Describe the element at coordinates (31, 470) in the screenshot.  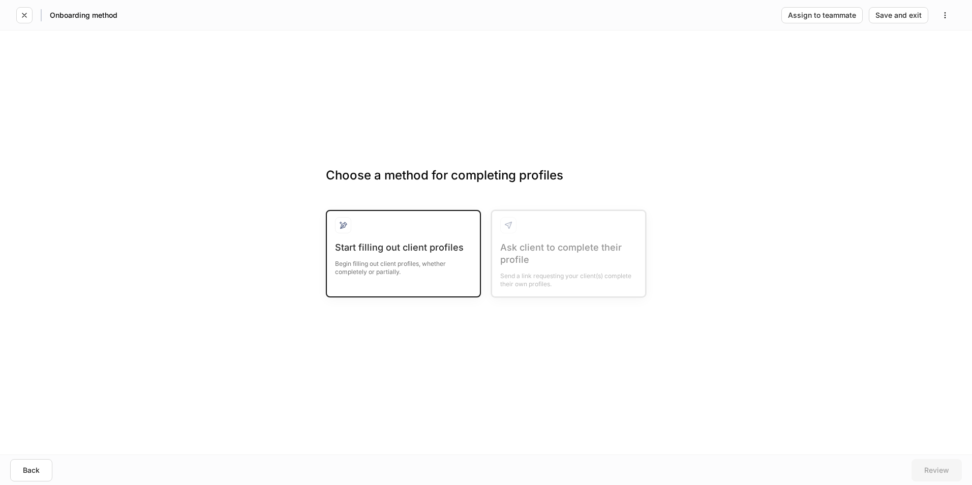
I see `div: Back` at that location.